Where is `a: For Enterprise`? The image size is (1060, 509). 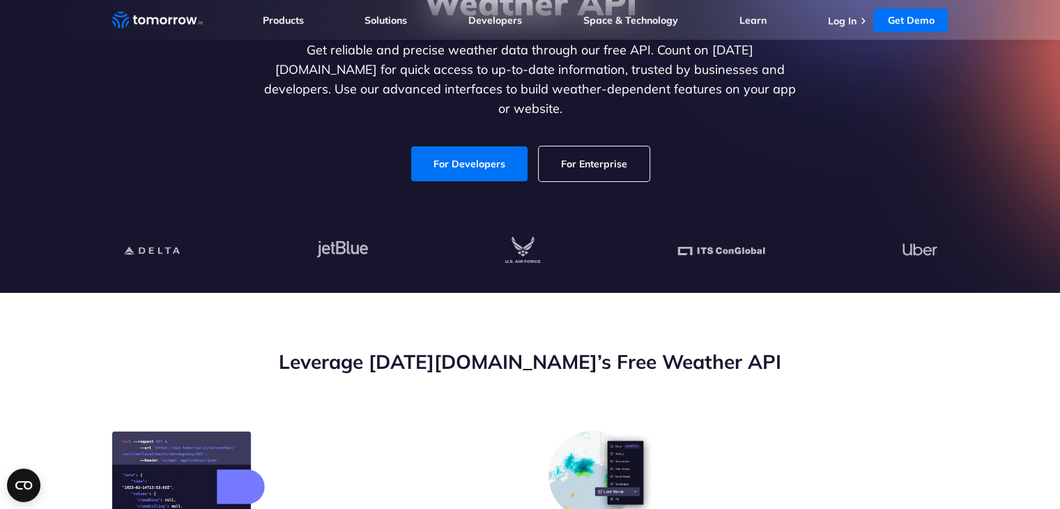 a: For Enterprise is located at coordinates (594, 164).